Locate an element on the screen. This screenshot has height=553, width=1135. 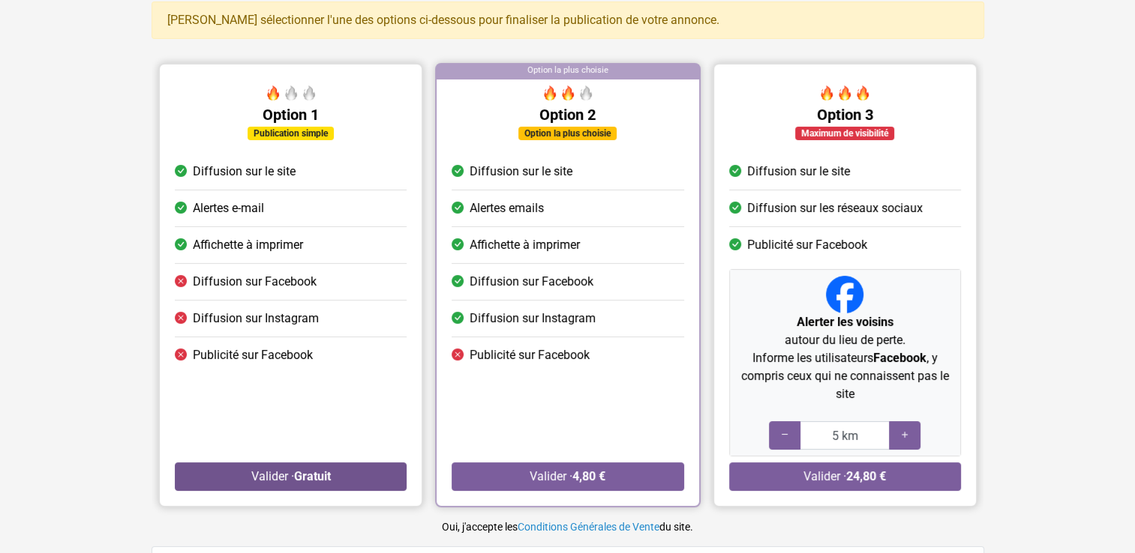
span: Alertes emails is located at coordinates (506, 208).